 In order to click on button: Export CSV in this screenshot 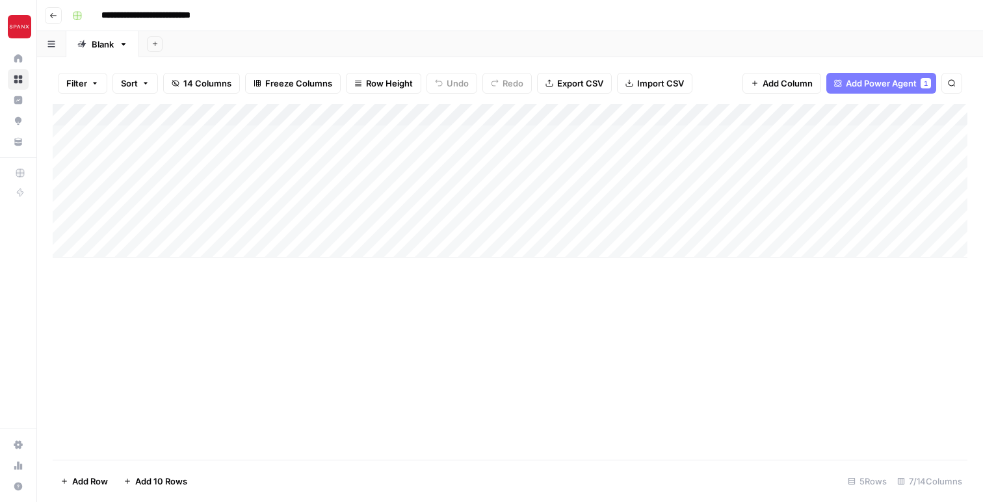, I will do `click(574, 83)`.